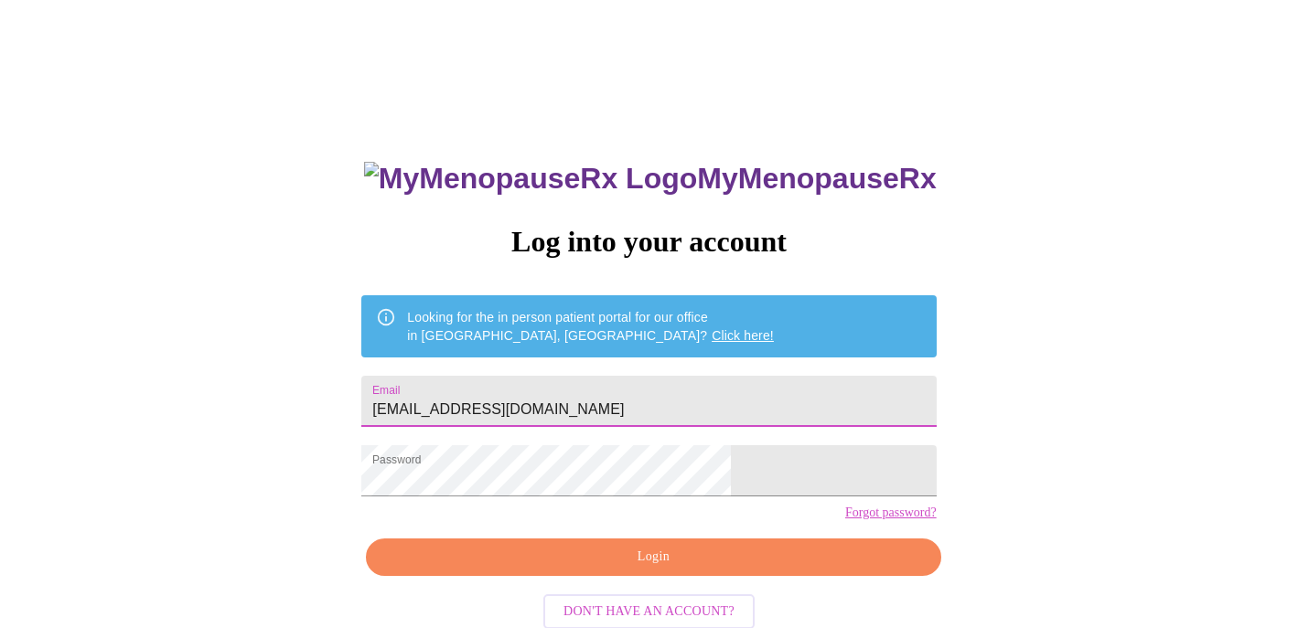 The image size is (1298, 628). I want to click on img: MyMenopauseRx Logo, so click(531, 178).